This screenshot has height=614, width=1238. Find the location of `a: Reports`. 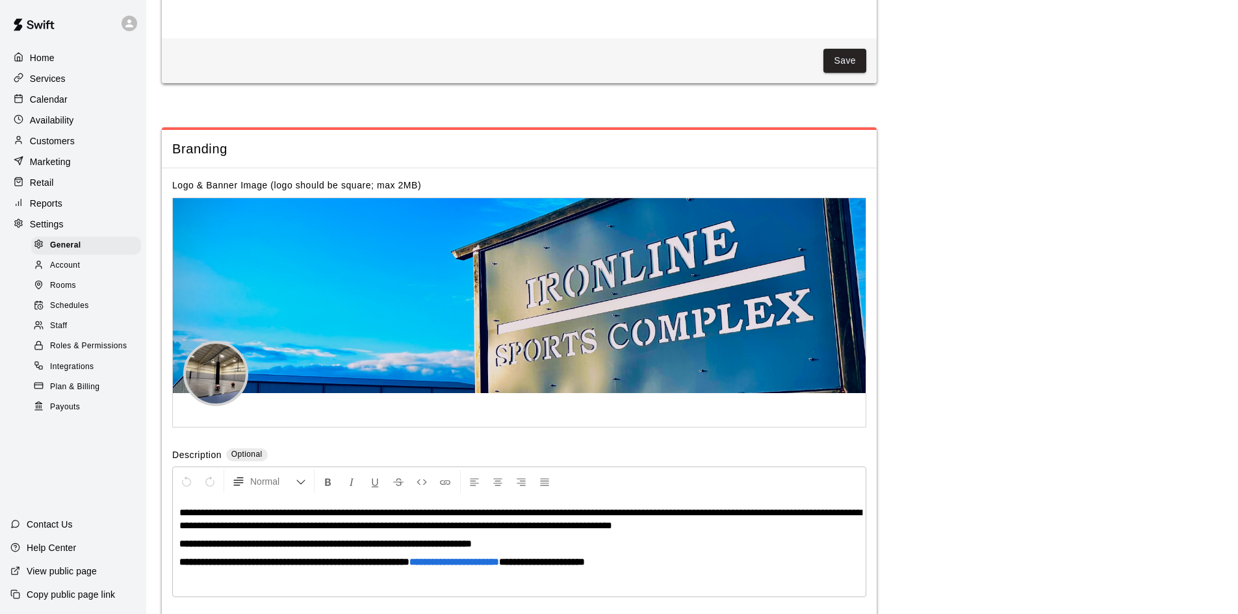

a: Reports is located at coordinates (73, 203).